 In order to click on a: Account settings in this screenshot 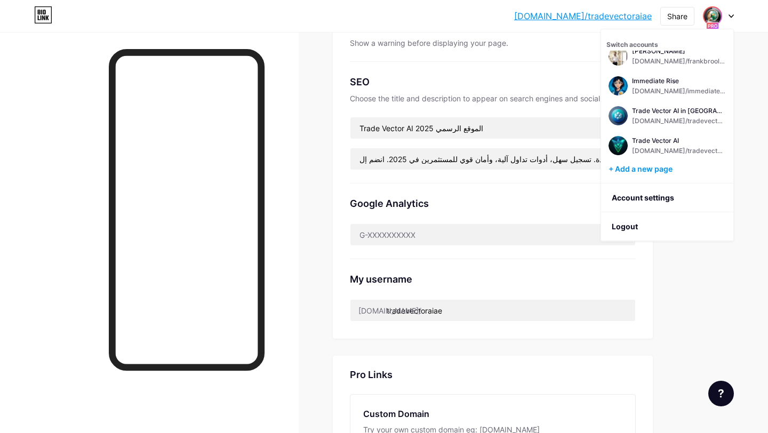, I will do `click(667, 198)`.